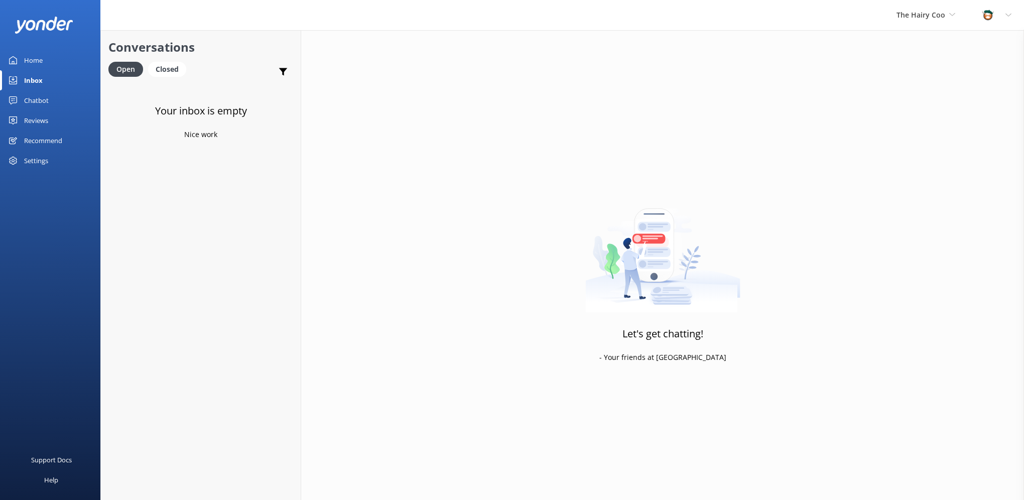 The image size is (1024, 500). Describe the element at coordinates (33, 80) in the screenshot. I see `div: Inbox` at that location.